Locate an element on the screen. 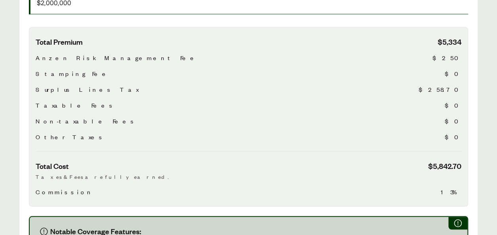 The width and height of the screenshot is (497, 235). span: $5,842.70 is located at coordinates (445, 166).